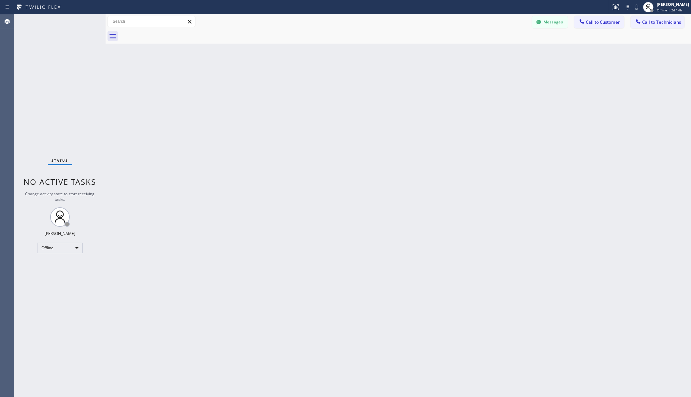  What do you see at coordinates (60, 182) in the screenshot?
I see `span: No active tasks` at bounding box center [60, 182].